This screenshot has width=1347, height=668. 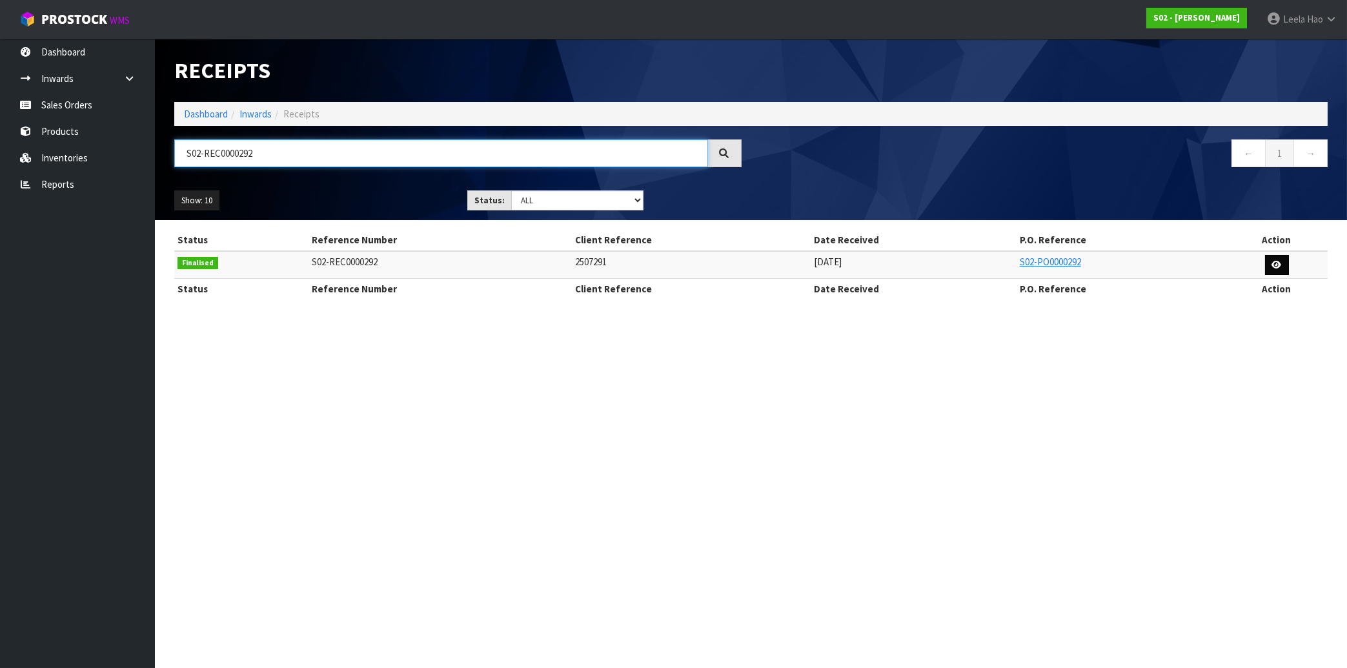 I want to click on a: S02-PO0000292, so click(x=1050, y=261).